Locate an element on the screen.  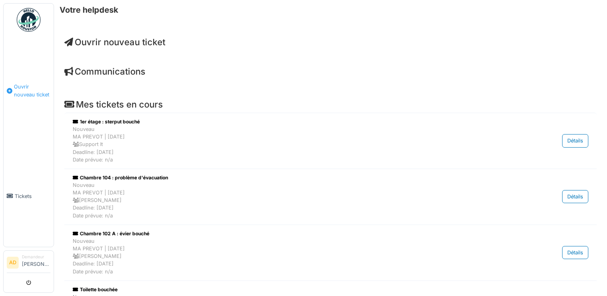
span: Tickets is located at coordinates (33, 196).